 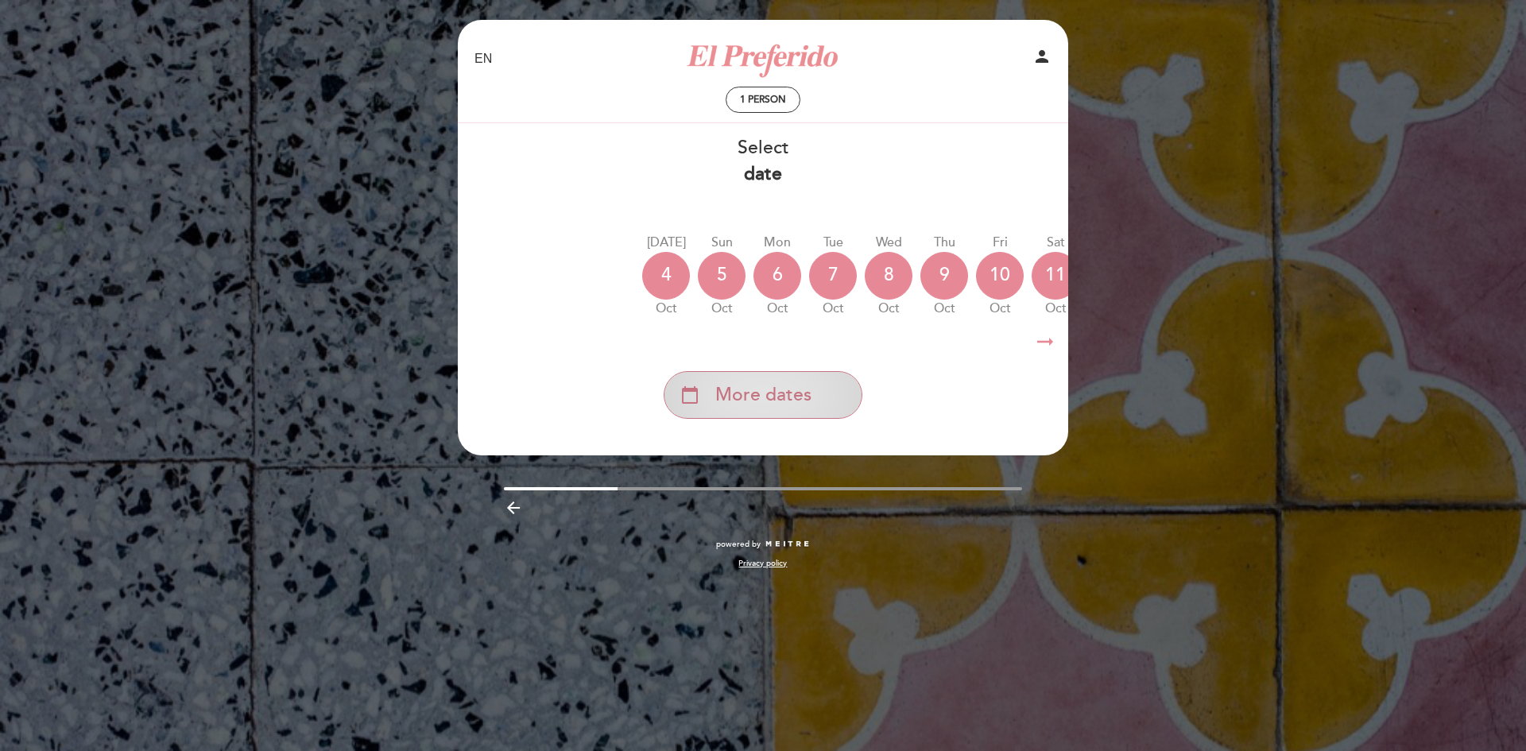 What do you see at coordinates (666, 276) in the screenshot?
I see `div: 4` at bounding box center [666, 276].